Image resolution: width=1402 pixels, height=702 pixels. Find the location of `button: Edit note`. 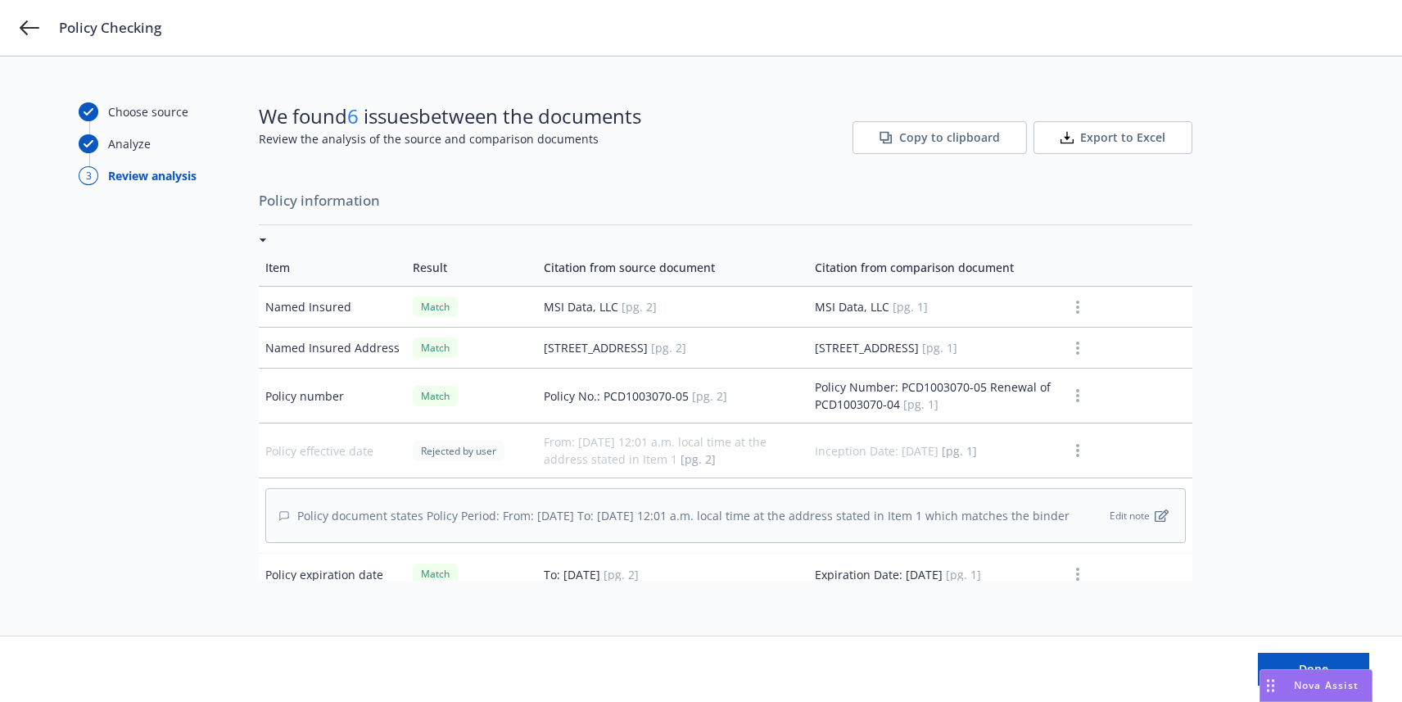

button: Edit note is located at coordinates (1139, 515).